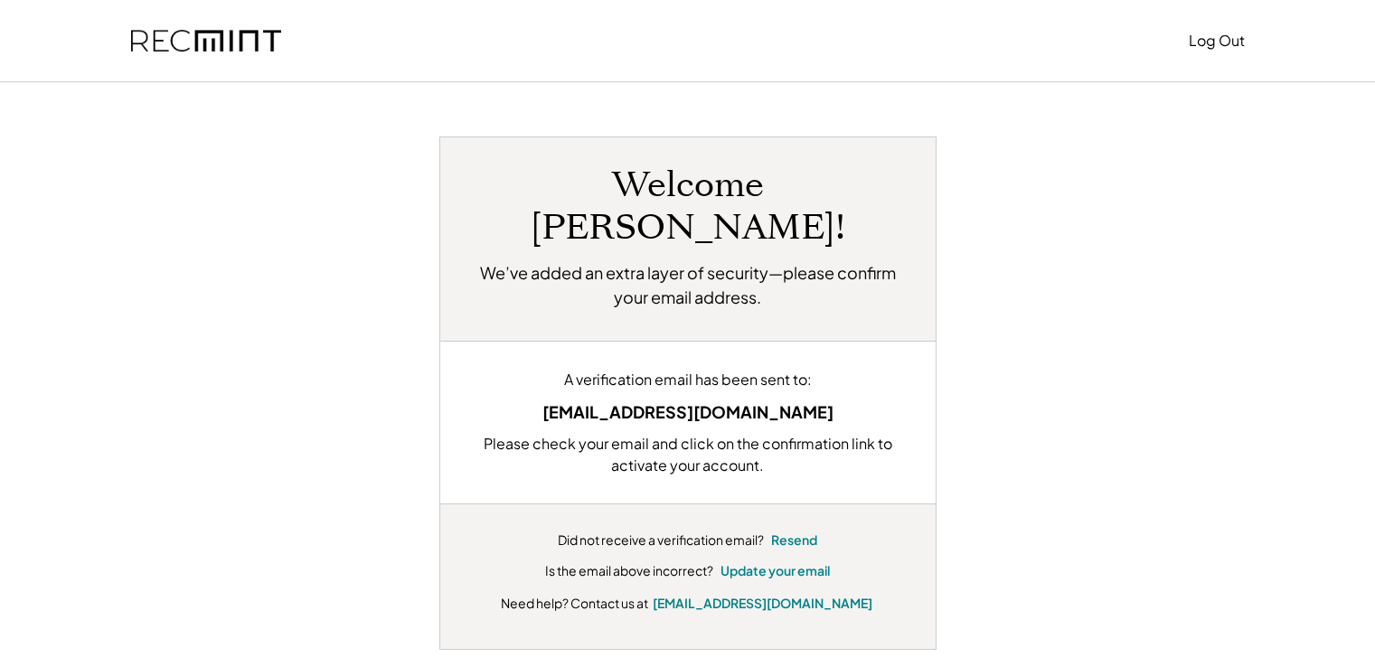  What do you see at coordinates (629, 571) in the screenshot?
I see `div: Is the email above incorrect?` at bounding box center [629, 571].